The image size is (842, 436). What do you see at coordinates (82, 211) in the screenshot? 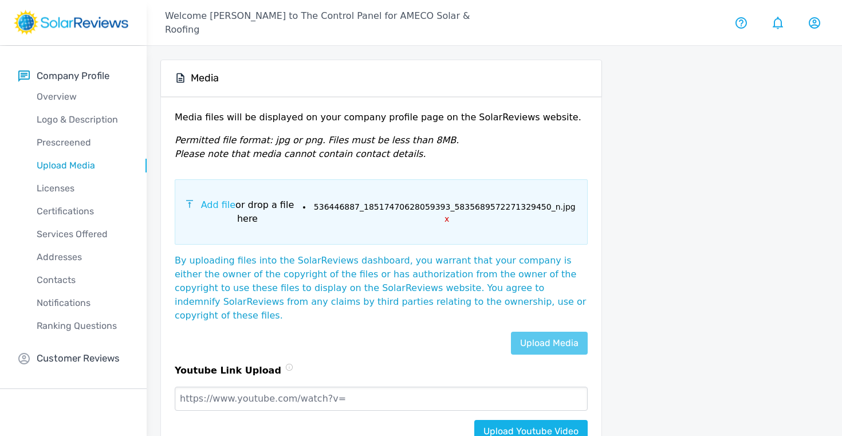
I see `a: Certifications` at bounding box center [82, 211].